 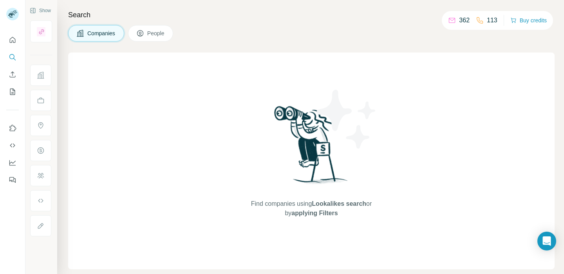 What do you see at coordinates (101, 33) in the screenshot?
I see `span: Companies` at bounding box center [101, 33].